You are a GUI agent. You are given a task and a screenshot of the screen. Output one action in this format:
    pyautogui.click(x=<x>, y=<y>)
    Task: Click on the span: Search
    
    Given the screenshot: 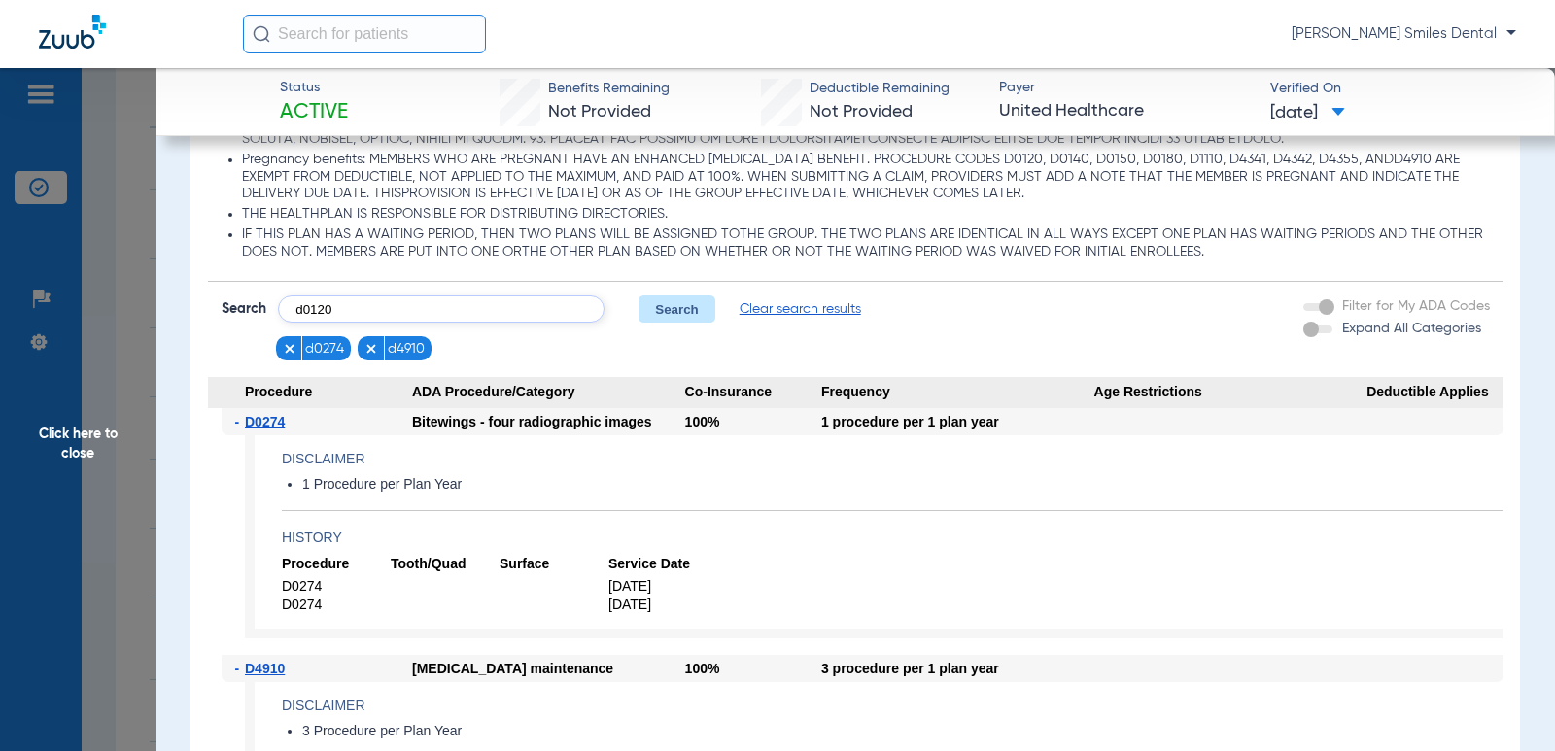 What is the action you would take?
    pyautogui.click(x=244, y=309)
    